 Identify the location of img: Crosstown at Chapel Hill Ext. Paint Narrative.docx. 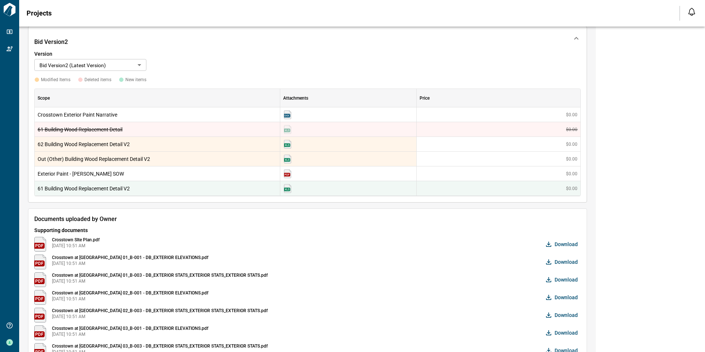
(288, 115).